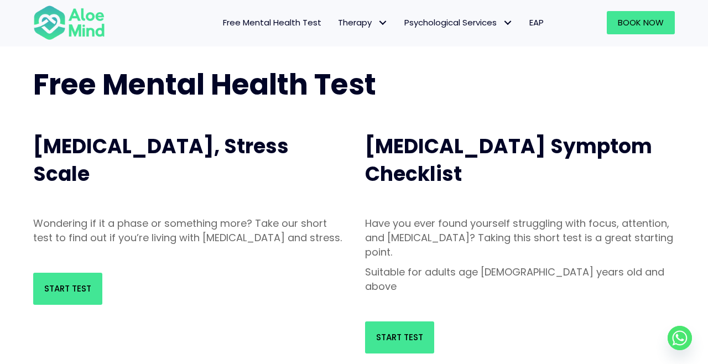 This screenshot has height=364, width=708. I want to click on a: Psychological ServicesPsychological Services: submenu, so click(459, 23).